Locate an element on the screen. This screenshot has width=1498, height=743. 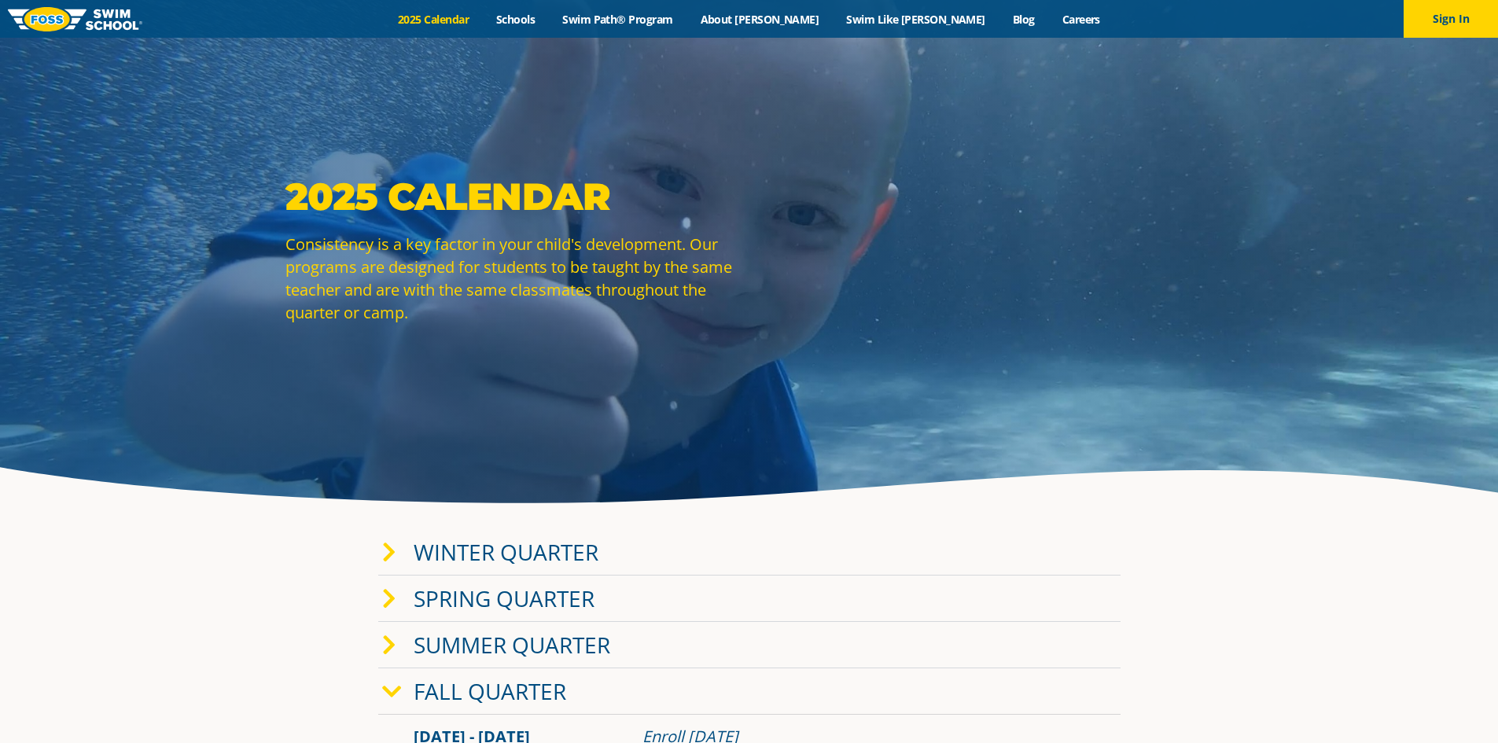
p: Consistency is a key factor in your child's development. Our programs are designed for students t... is located at coordinates (514, 278).